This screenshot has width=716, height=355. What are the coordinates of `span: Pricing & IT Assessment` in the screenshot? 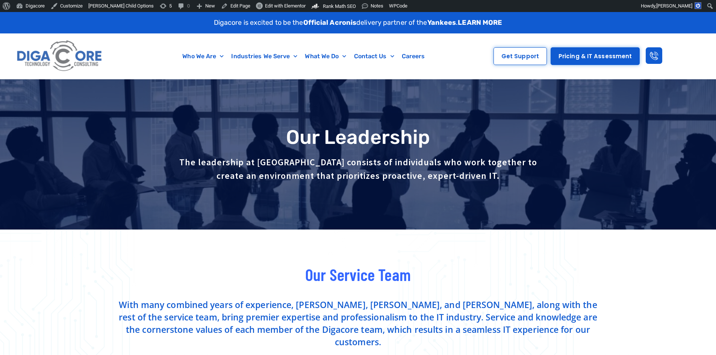 It's located at (595, 56).